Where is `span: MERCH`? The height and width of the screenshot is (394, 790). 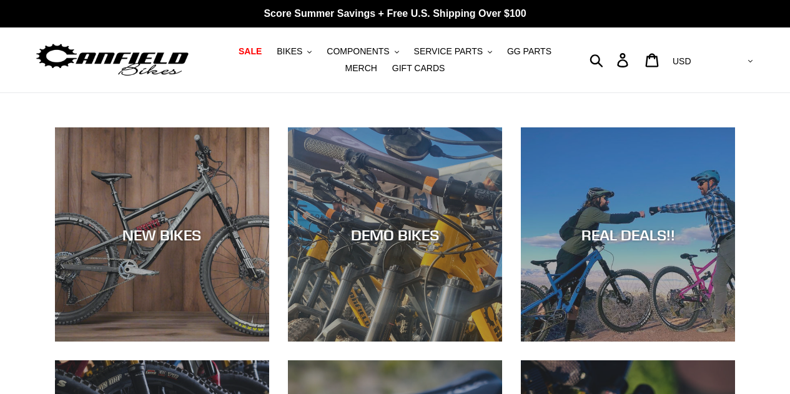 span: MERCH is located at coordinates (361, 68).